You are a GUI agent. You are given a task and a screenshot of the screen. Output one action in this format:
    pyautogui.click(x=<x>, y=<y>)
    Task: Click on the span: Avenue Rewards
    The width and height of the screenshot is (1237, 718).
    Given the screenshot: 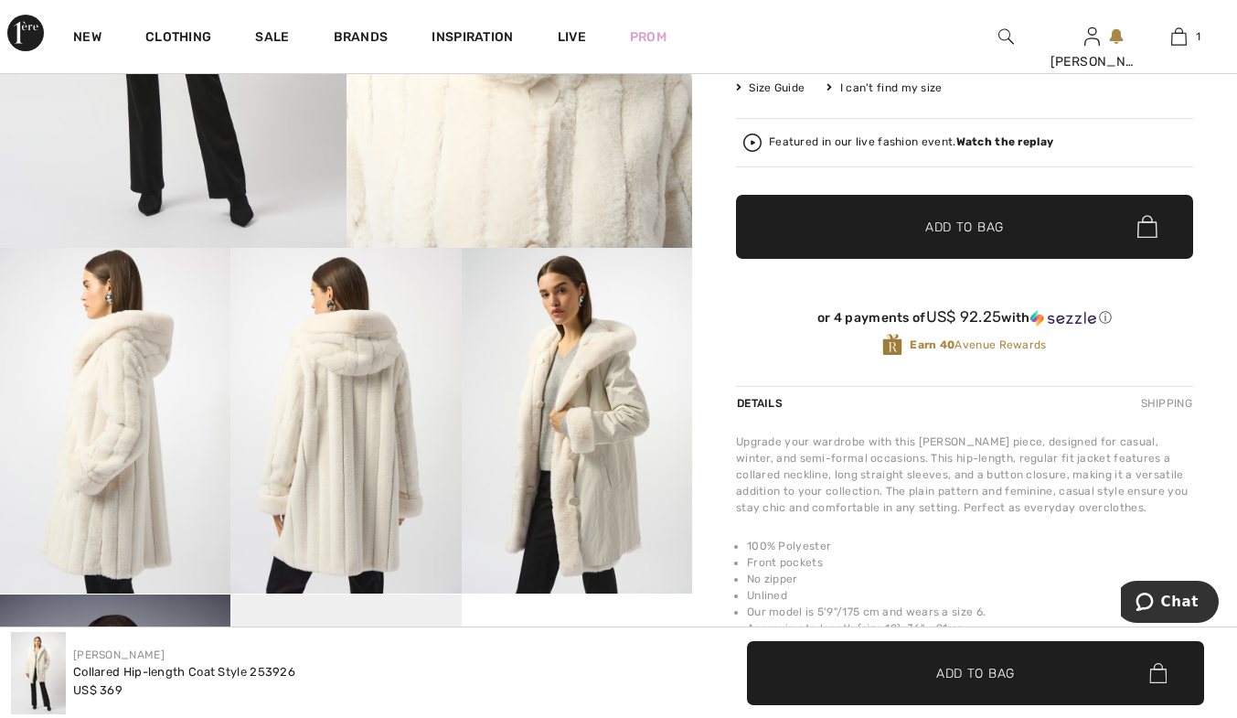 What is the action you would take?
    pyautogui.click(x=977, y=345)
    